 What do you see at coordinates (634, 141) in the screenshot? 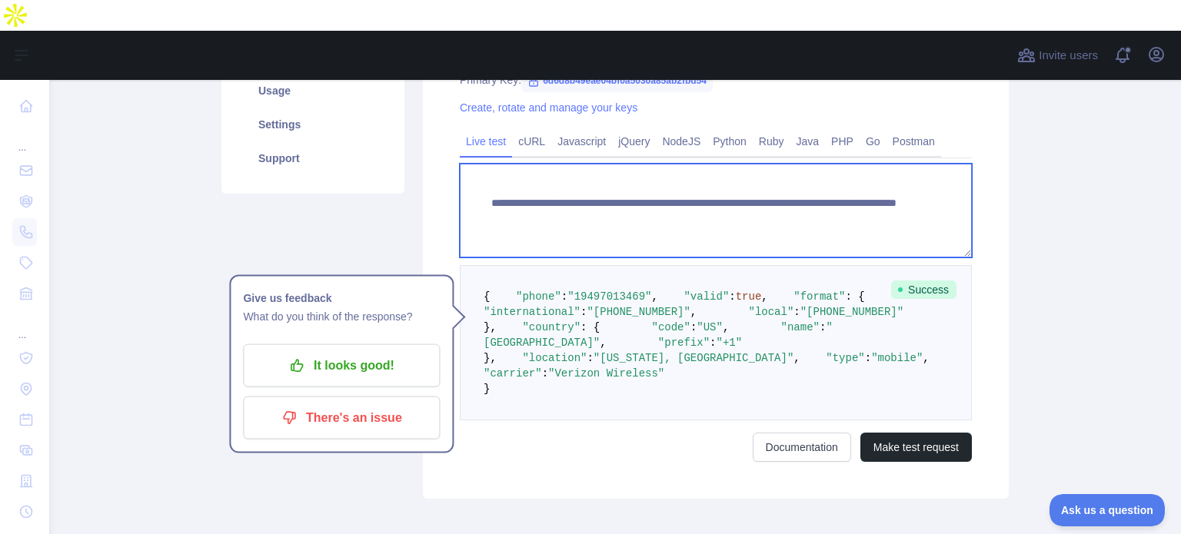
I see `a: jQuery` at bounding box center [634, 141].